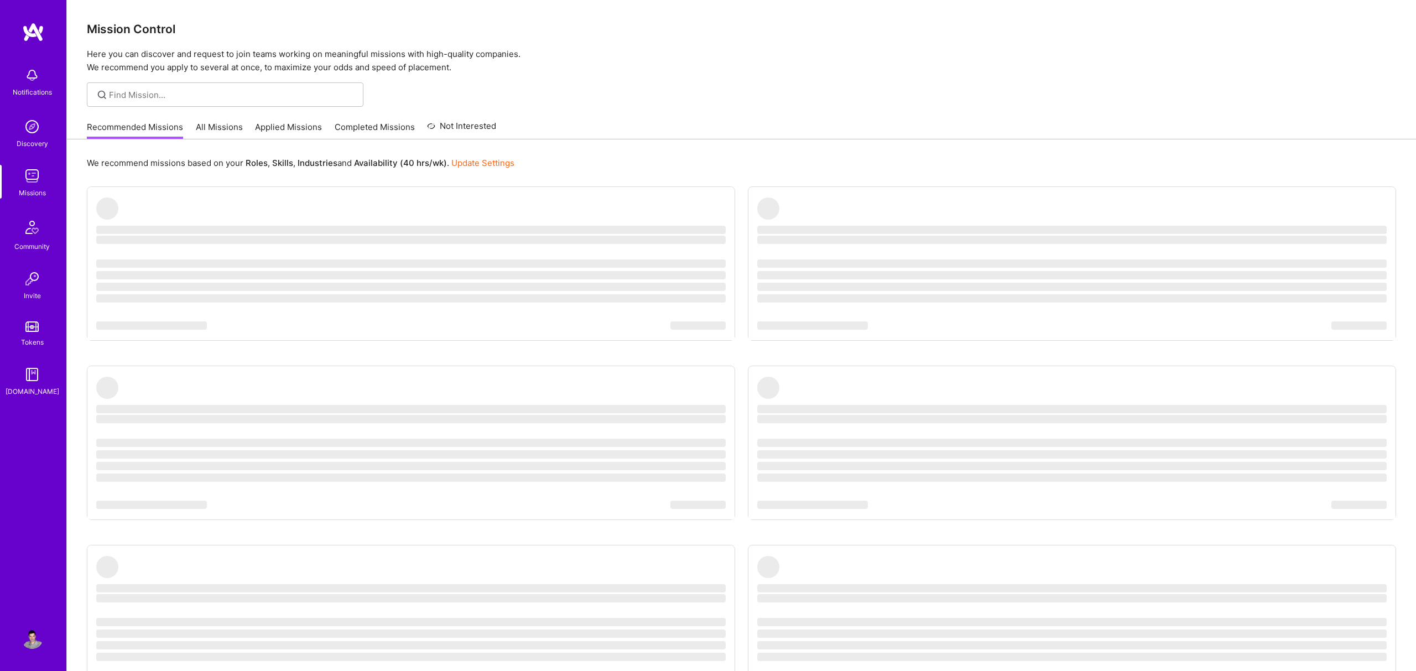 The height and width of the screenshot is (671, 1416). What do you see at coordinates (32, 92) in the screenshot?
I see `div: Notifications` at bounding box center [32, 92].